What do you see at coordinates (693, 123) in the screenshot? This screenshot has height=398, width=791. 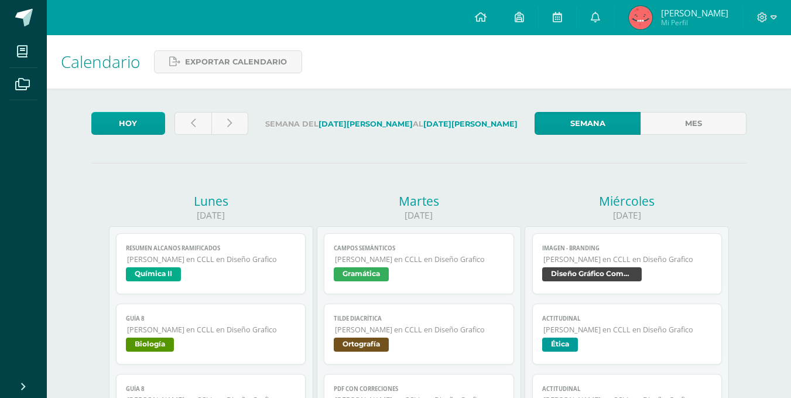 I see `a: Mes` at bounding box center [693, 123].